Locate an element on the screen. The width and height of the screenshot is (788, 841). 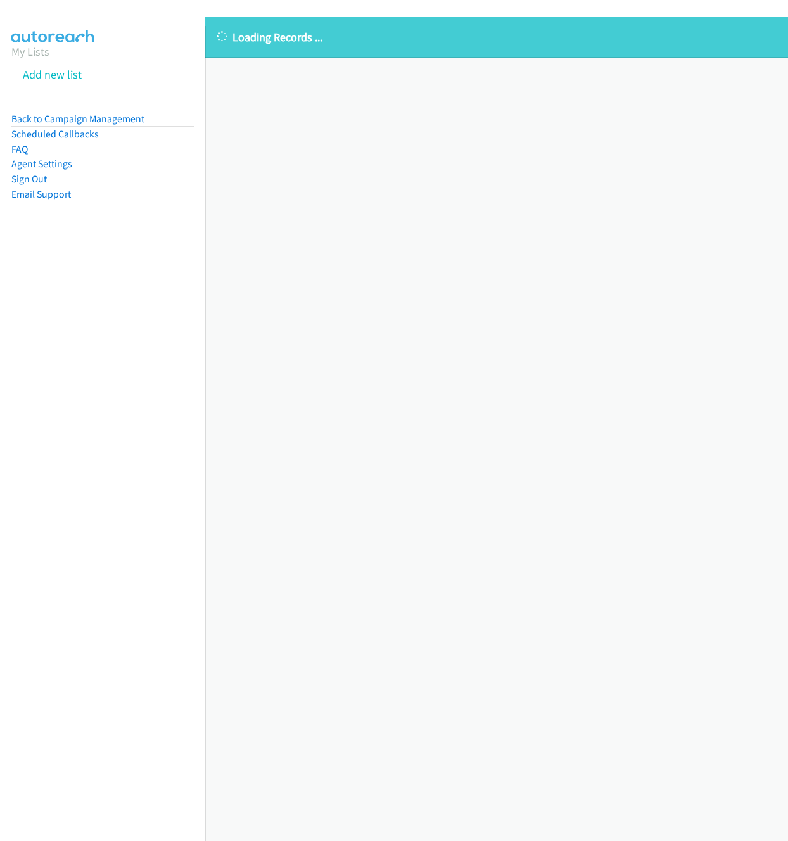
a: Back to Campaign Management is located at coordinates (78, 118).